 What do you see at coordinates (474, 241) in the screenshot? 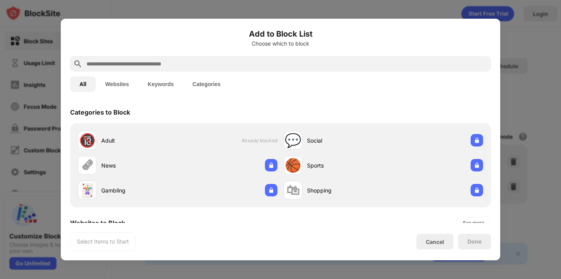
I see `div: Done` at bounding box center [474, 241].